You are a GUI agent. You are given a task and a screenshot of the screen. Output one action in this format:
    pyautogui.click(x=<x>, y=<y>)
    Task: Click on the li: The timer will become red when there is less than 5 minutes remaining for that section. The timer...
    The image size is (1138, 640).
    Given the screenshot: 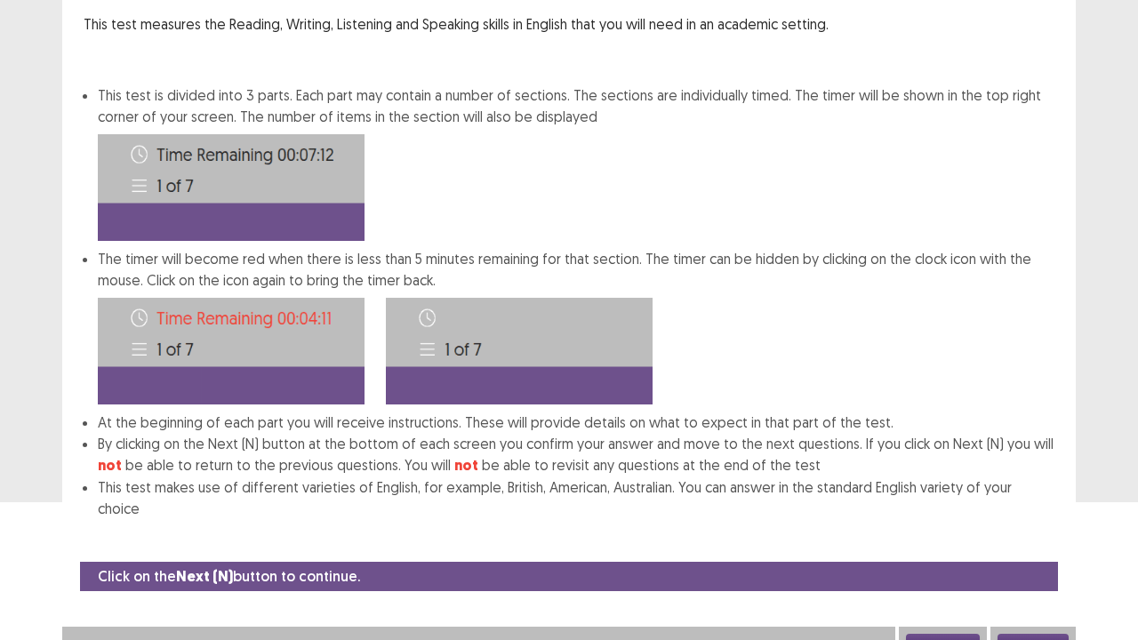 What is the action you would take?
    pyautogui.click(x=576, y=330)
    